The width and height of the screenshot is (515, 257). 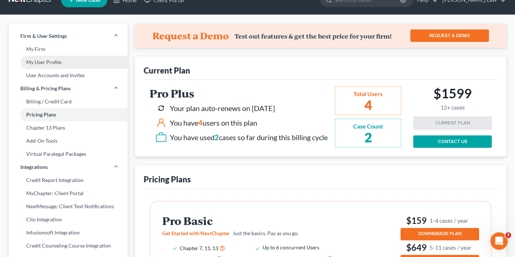 I want to click on a: Integrations, so click(x=68, y=167).